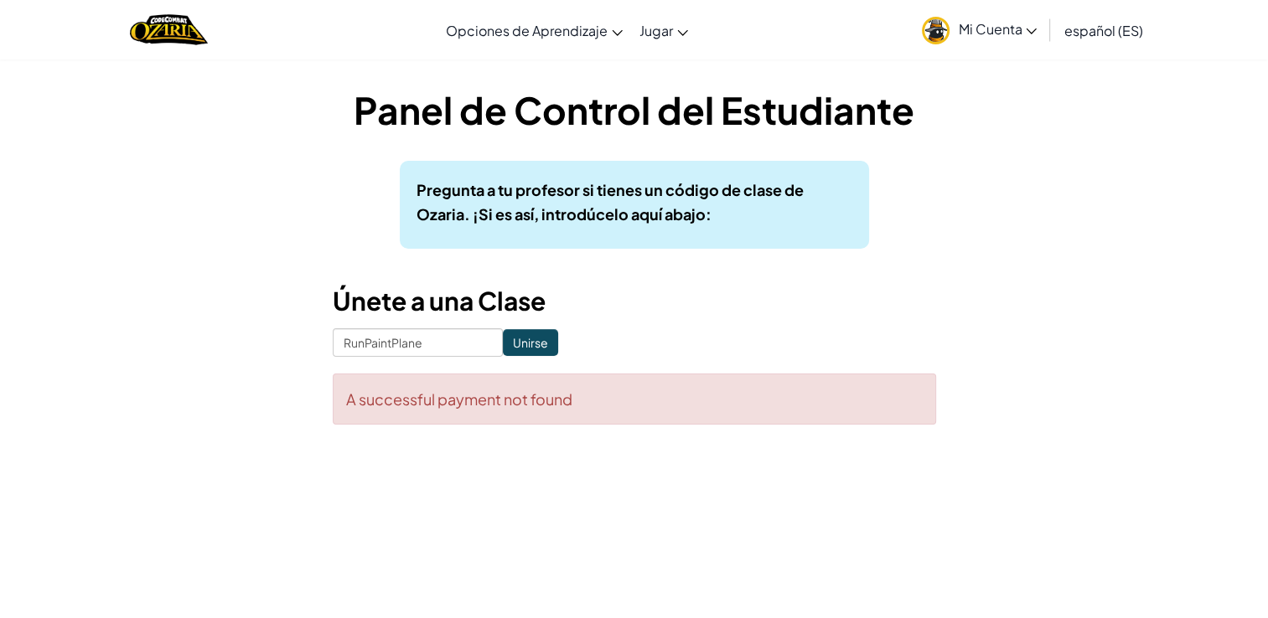 The height and width of the screenshot is (618, 1268). I want to click on img: avatar, so click(935, 30).